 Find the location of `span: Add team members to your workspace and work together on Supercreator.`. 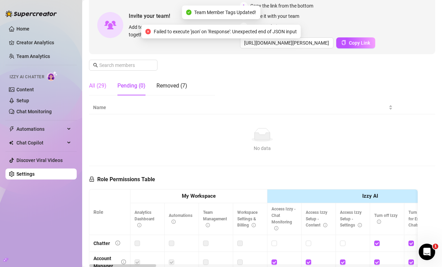

span: Add team members to your workspace and work together on Supercreator. is located at coordinates (183, 31).